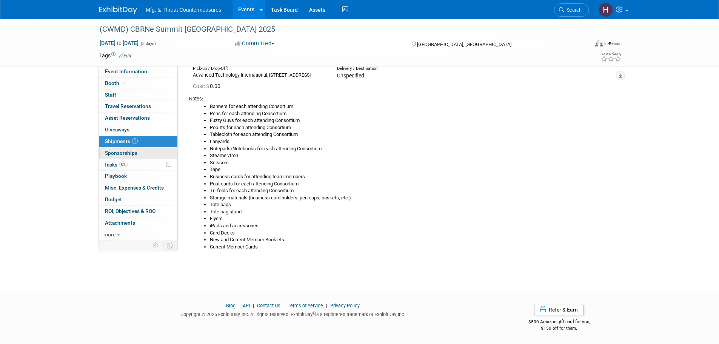  I want to click on a: API, so click(246, 305).